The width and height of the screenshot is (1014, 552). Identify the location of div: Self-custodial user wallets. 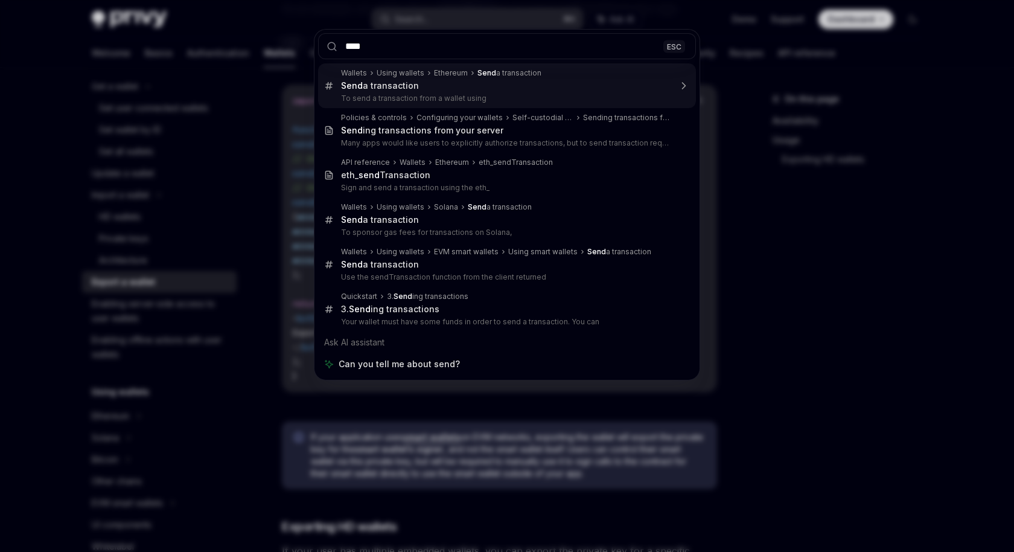
(543, 118).